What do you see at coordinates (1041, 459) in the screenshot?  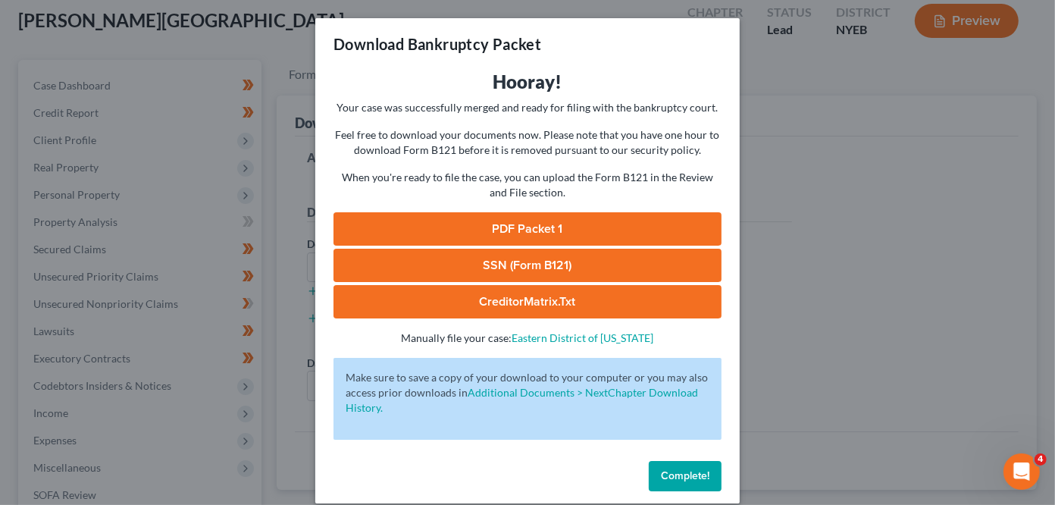 I see `span: 4` at bounding box center [1041, 459].